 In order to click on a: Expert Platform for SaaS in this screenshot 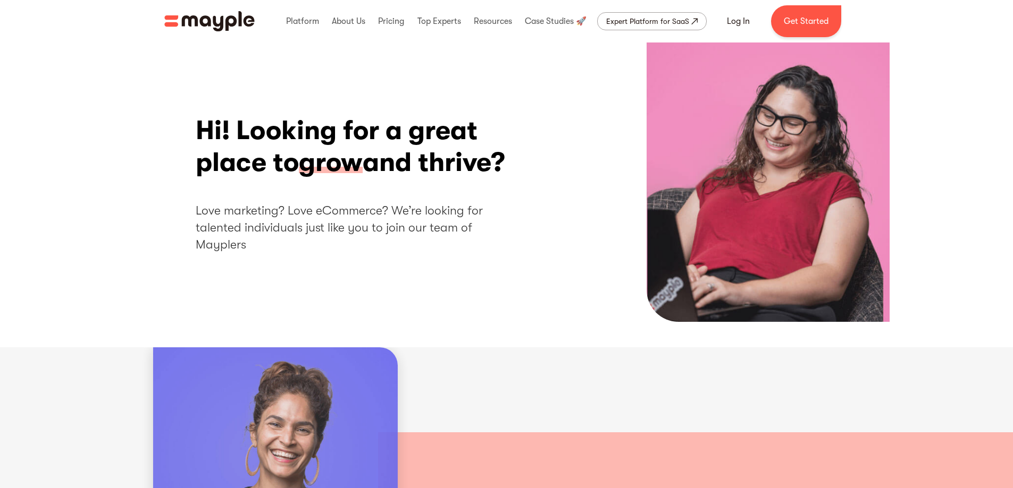, I will do `click(652, 21)`.